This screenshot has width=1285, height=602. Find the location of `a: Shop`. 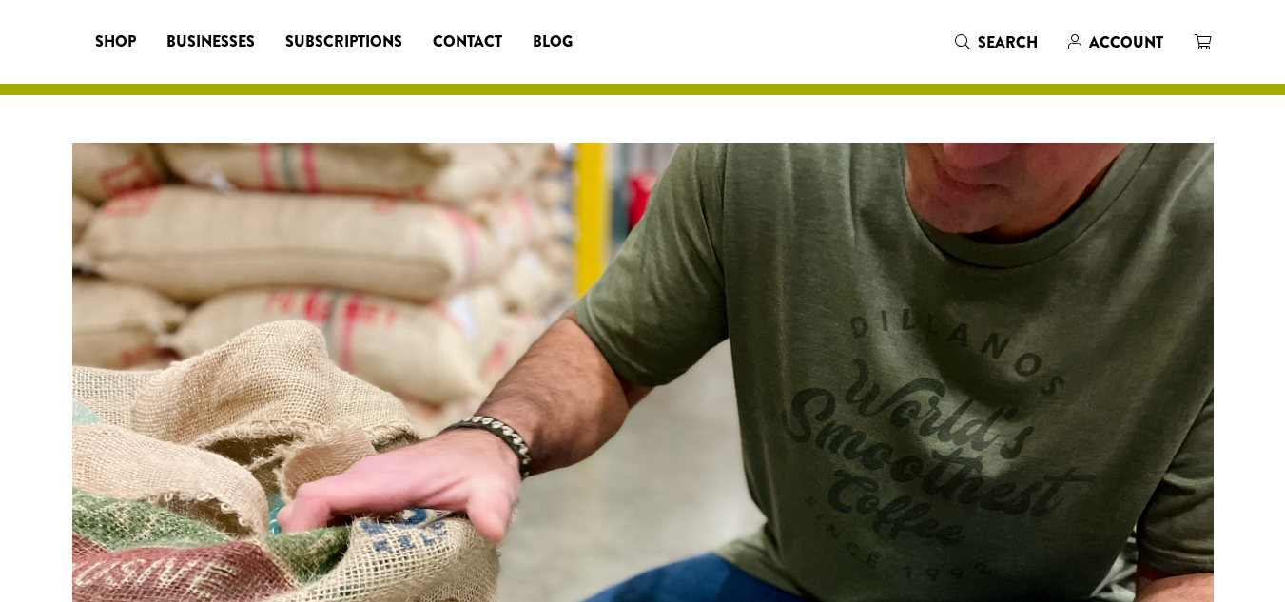

a: Shop is located at coordinates (115, 42).